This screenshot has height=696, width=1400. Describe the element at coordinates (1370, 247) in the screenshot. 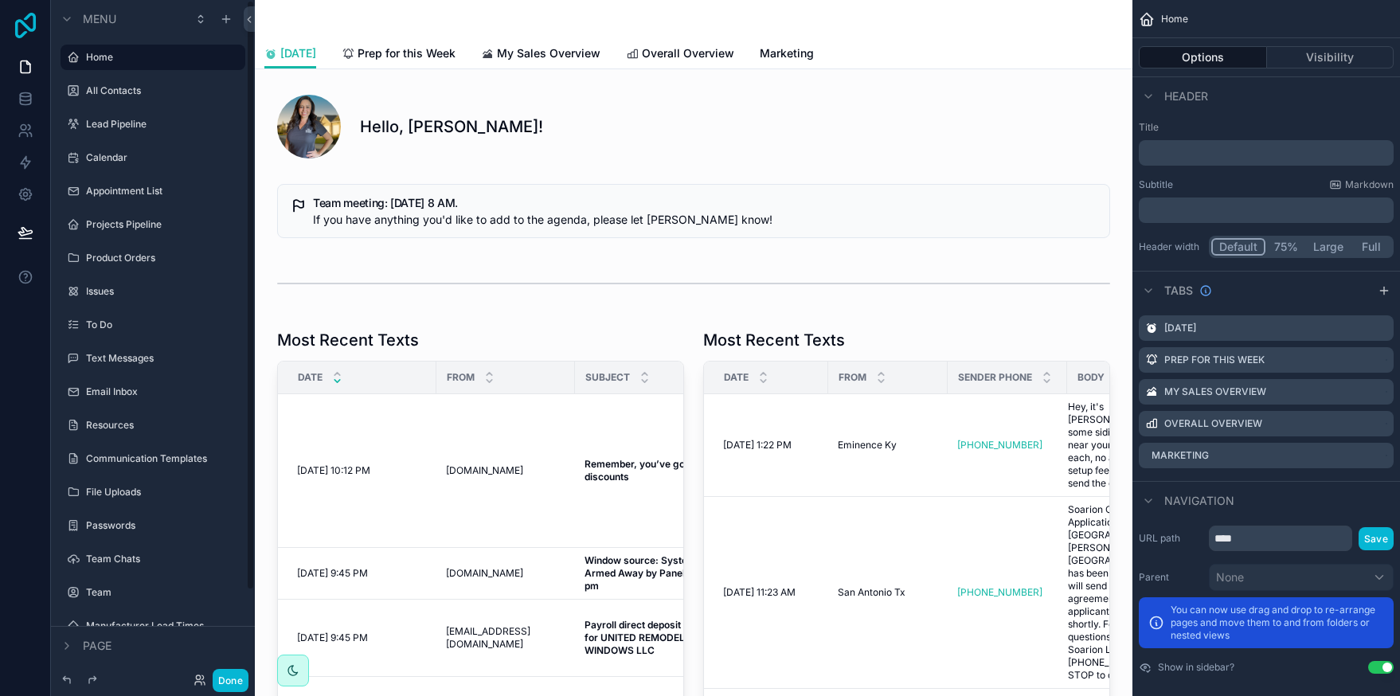

I see `button: Full` at that location.